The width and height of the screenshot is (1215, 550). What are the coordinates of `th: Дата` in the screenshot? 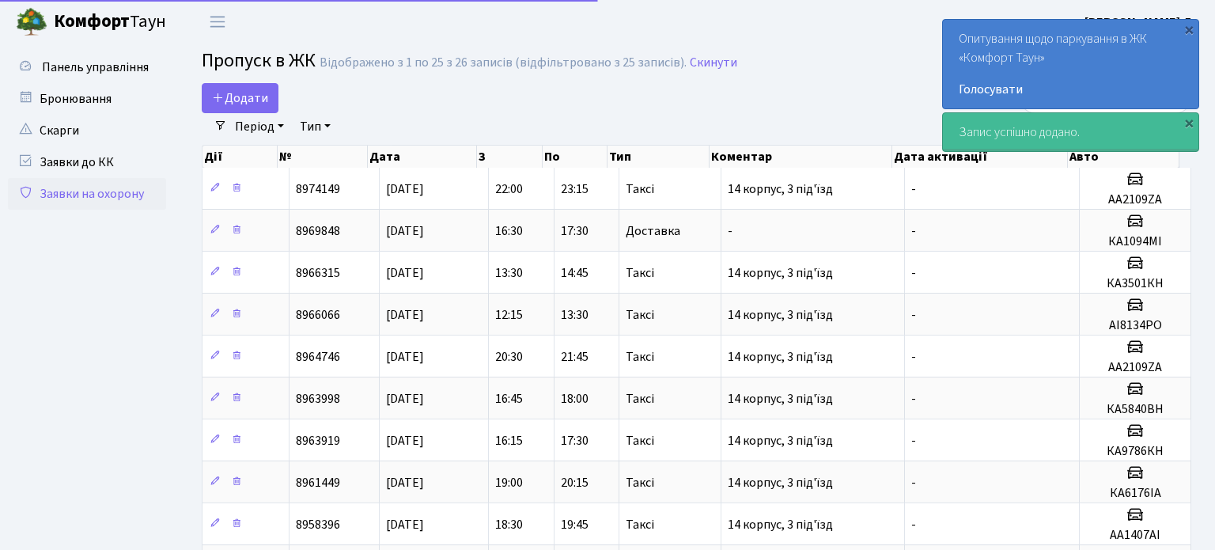 It's located at (422, 157).